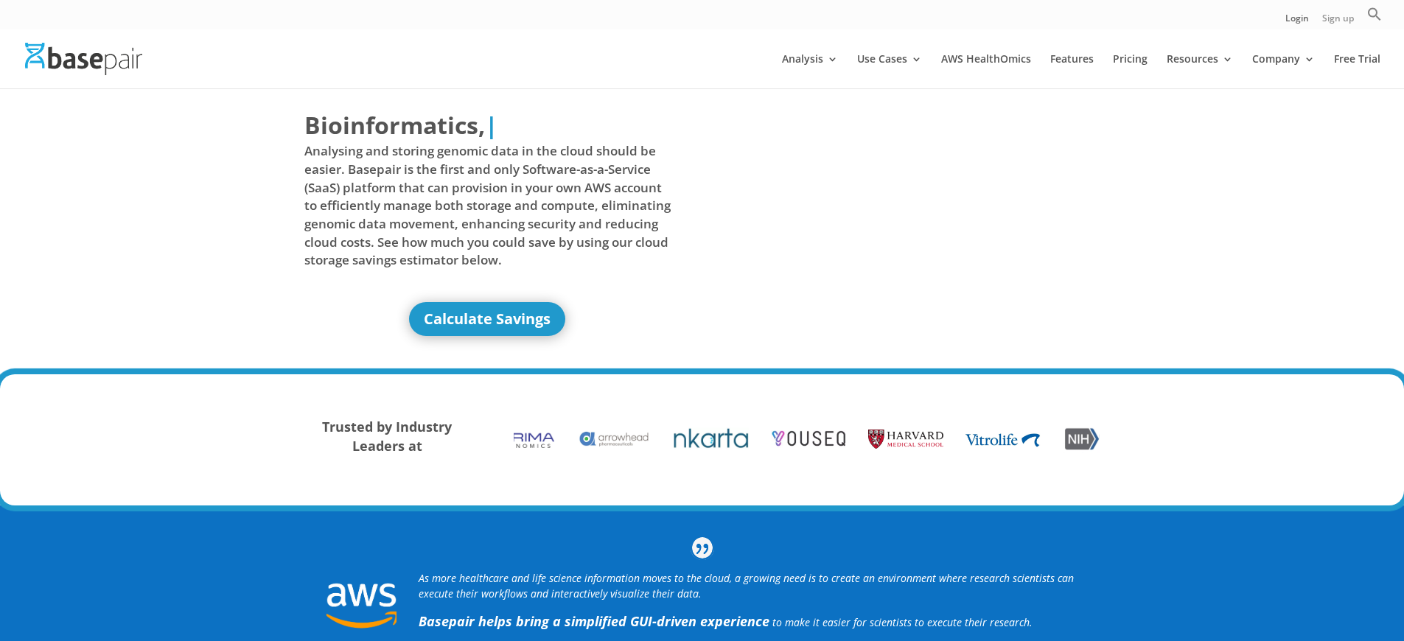 The image size is (1404, 641). Describe the element at coordinates (1337, 21) in the screenshot. I see `a: Sign up` at that location.